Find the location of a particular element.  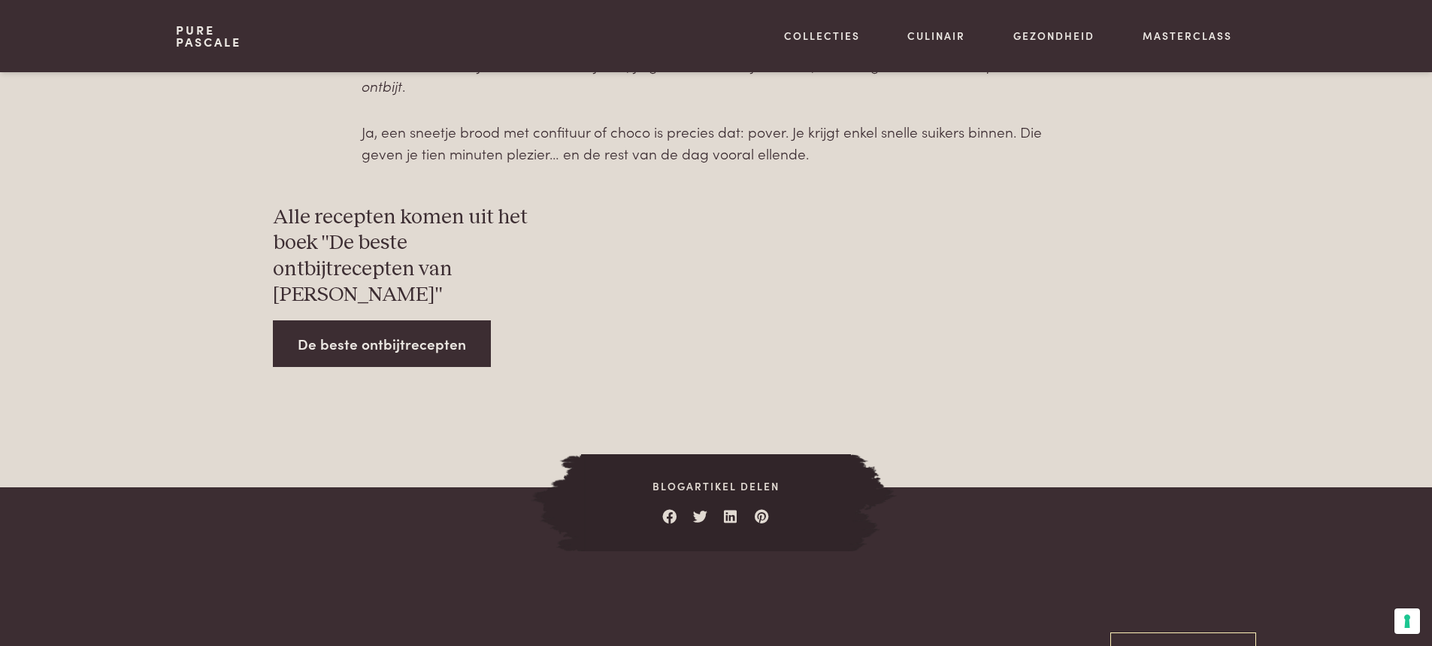

span: Blogartikel delen is located at coordinates (716, 486).